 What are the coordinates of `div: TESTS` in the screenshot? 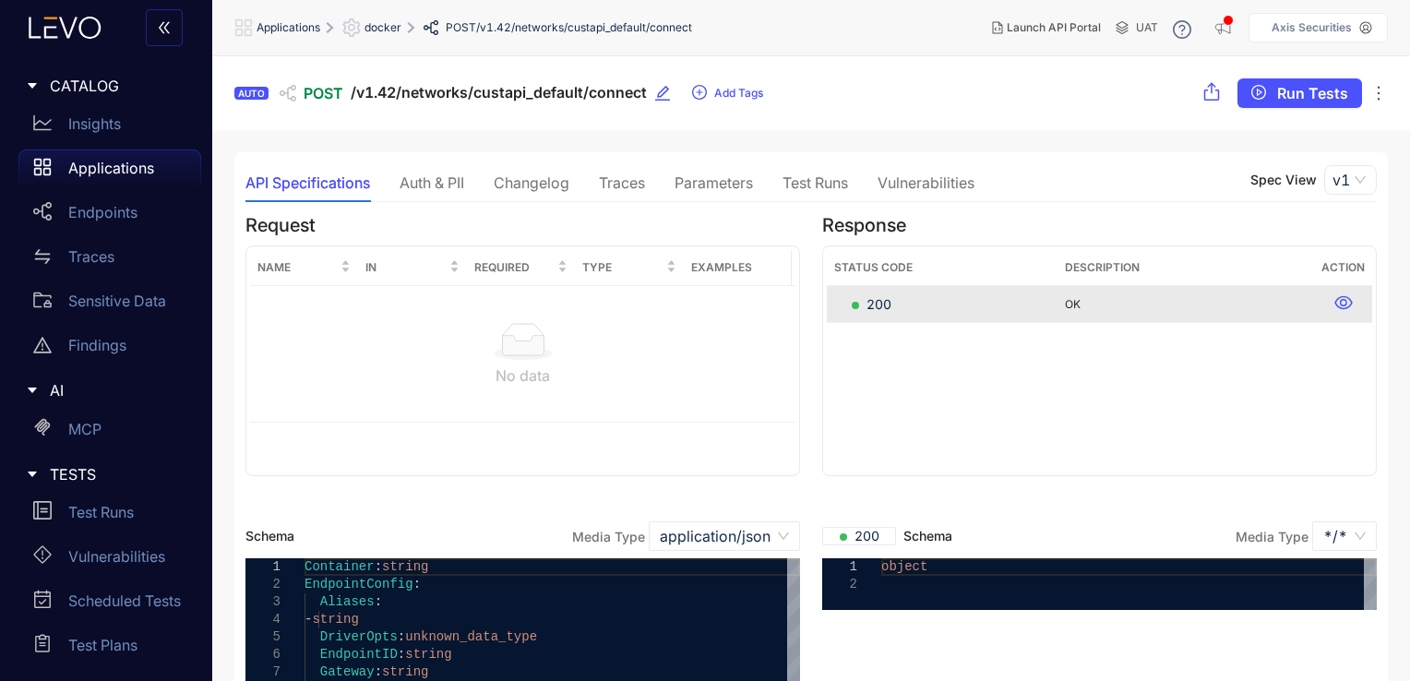 It's located at (106, 474).